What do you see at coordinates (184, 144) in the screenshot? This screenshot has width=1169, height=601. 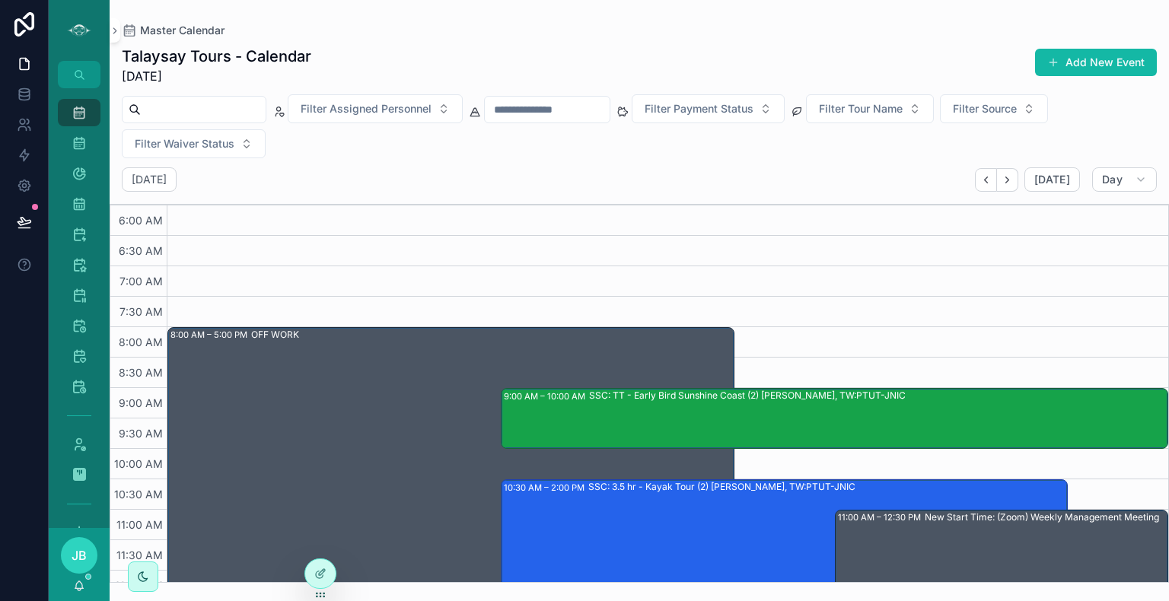 I see `span: Filter Waiver Status` at bounding box center [184, 144].